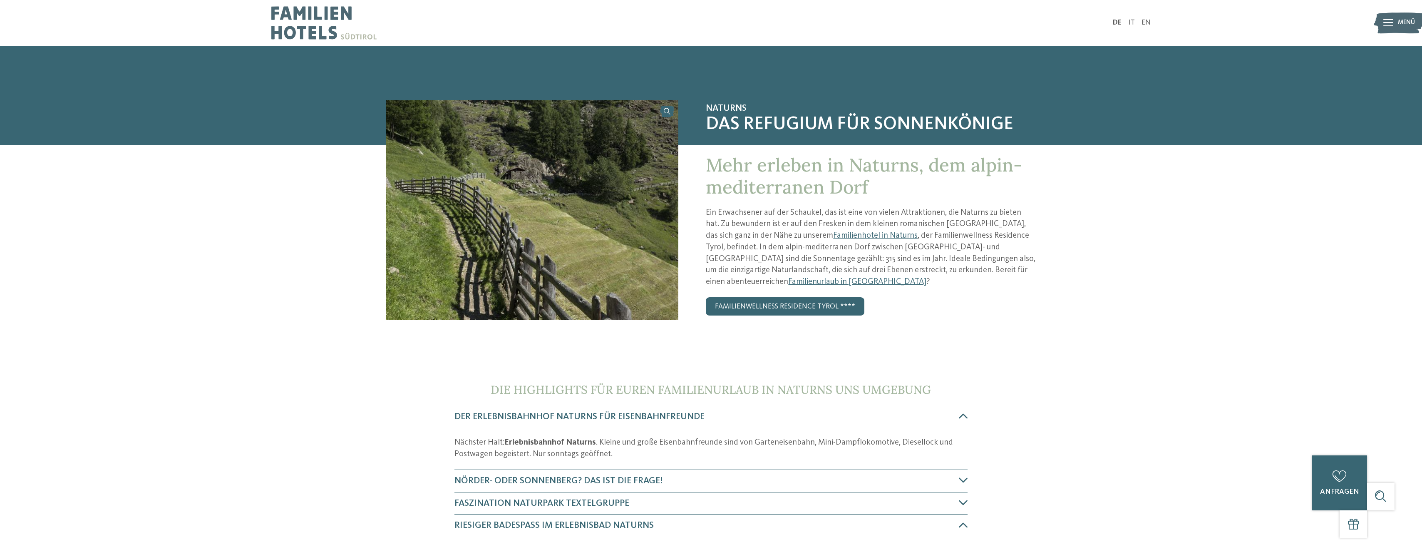 The width and height of the screenshot is (1422, 547). I want to click on span: Der Erlebnisbahnhof Naturns für Eisenbahnfreunde, so click(579, 417).